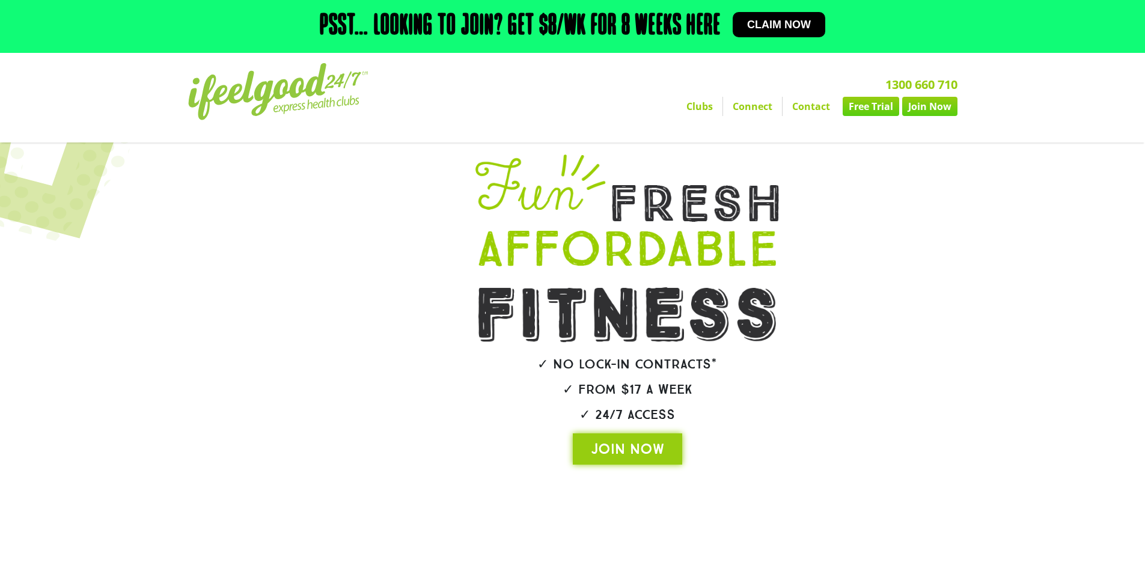 The image size is (1145, 568). I want to click on a: 1300 660 710, so click(921, 84).